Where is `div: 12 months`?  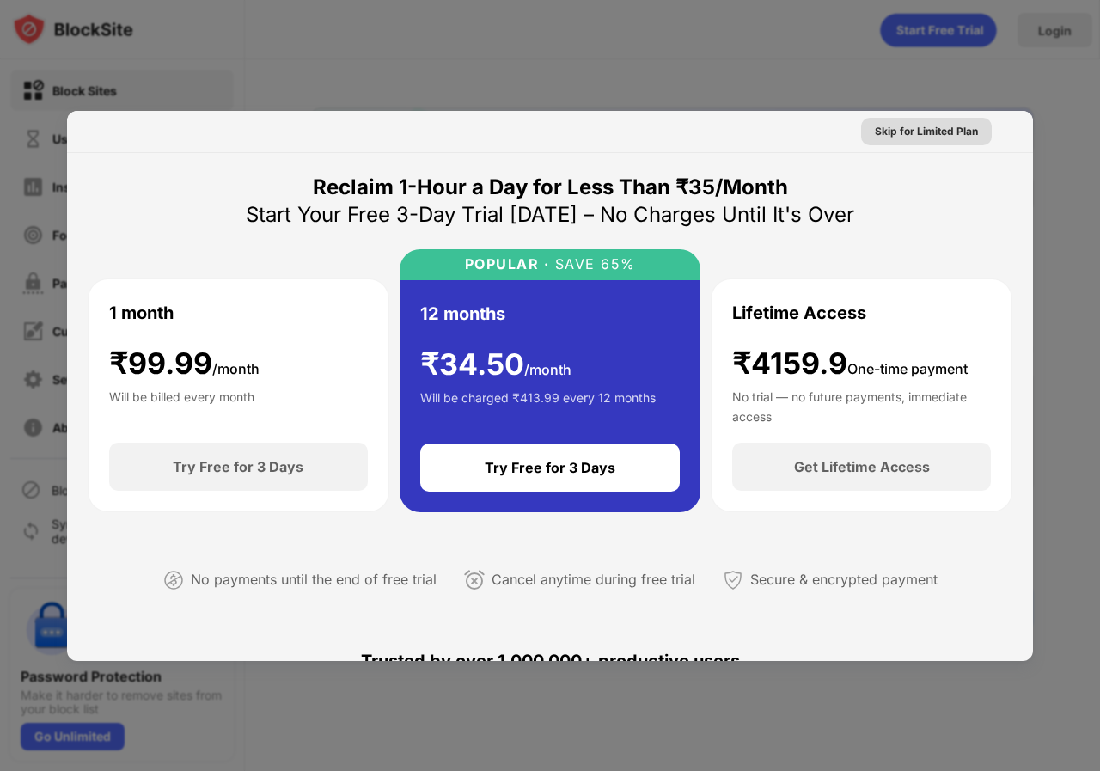
div: 12 months is located at coordinates (462, 314).